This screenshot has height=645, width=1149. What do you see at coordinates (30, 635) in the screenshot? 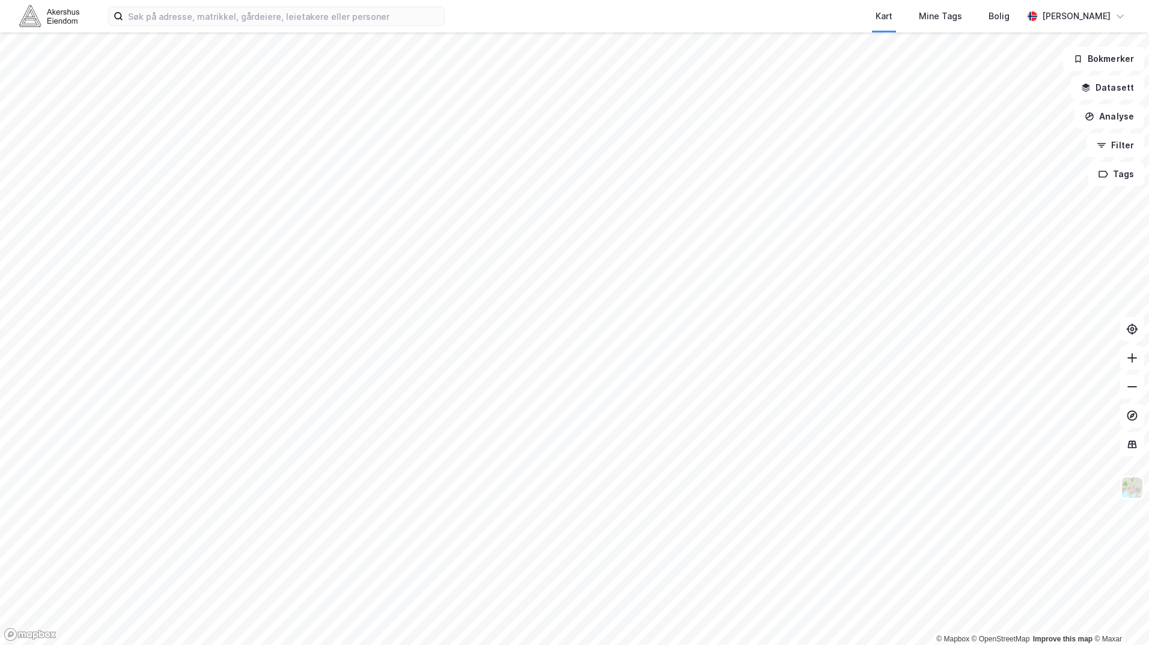
I see `a: Mapbox homepage` at bounding box center [30, 635].